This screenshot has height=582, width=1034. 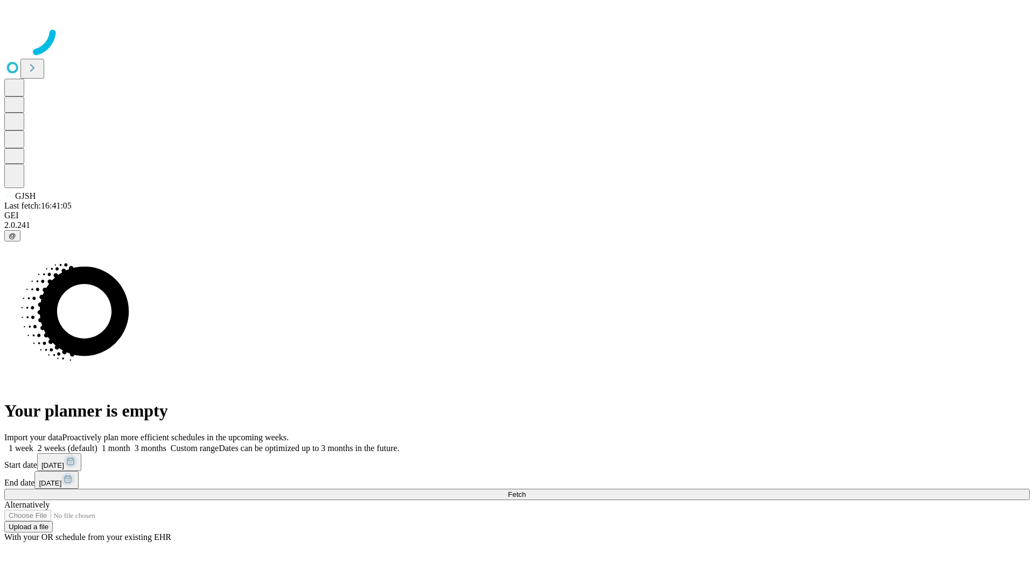 What do you see at coordinates (517, 410) in the screenshot?
I see `h1: Your planner is empty` at bounding box center [517, 410].